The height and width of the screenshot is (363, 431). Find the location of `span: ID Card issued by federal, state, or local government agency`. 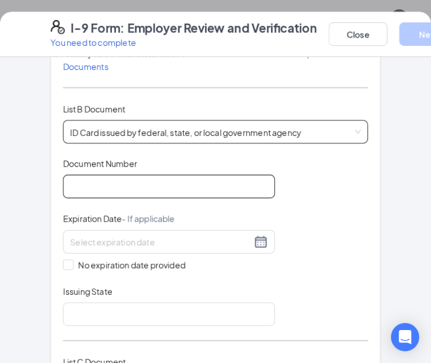

span: ID Card issued by federal, state, or local government agency is located at coordinates (215, 132).